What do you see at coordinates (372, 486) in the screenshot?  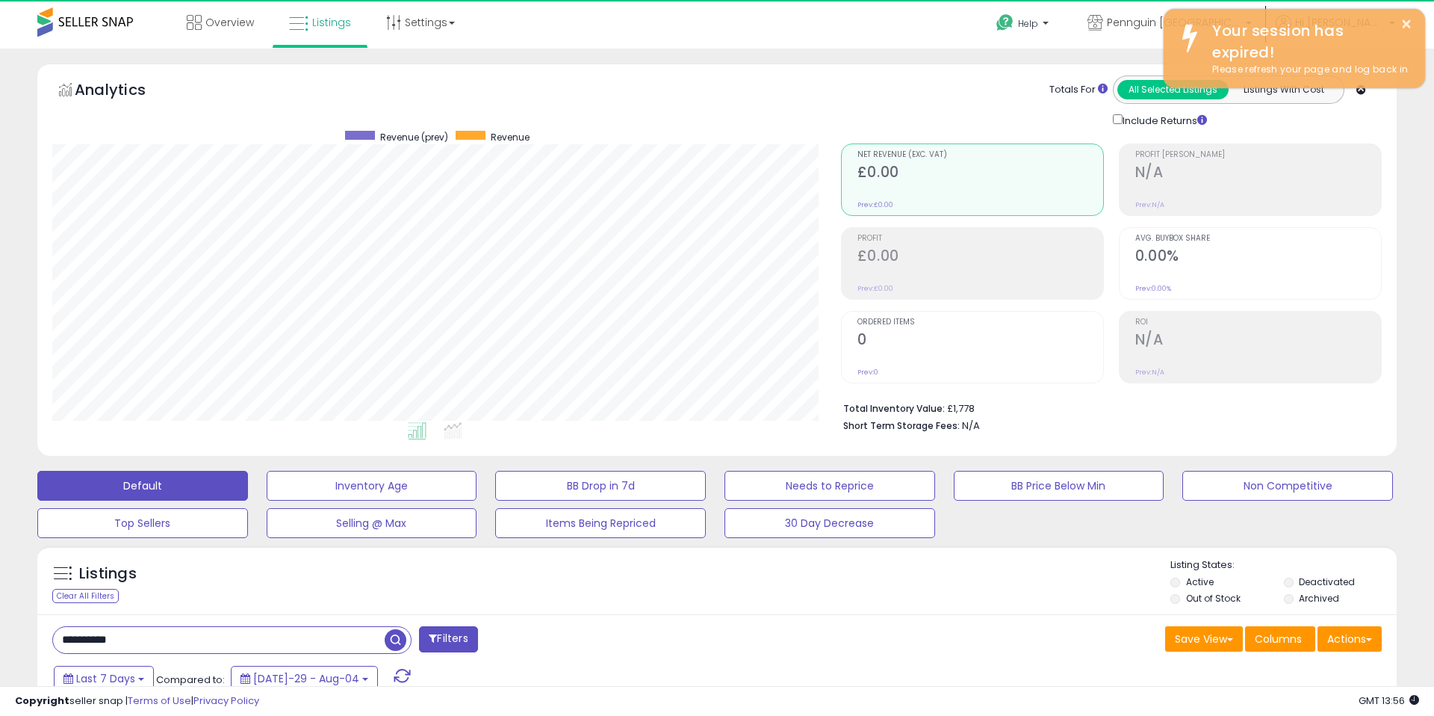 I see `button: Inventory Age` at bounding box center [372, 486].